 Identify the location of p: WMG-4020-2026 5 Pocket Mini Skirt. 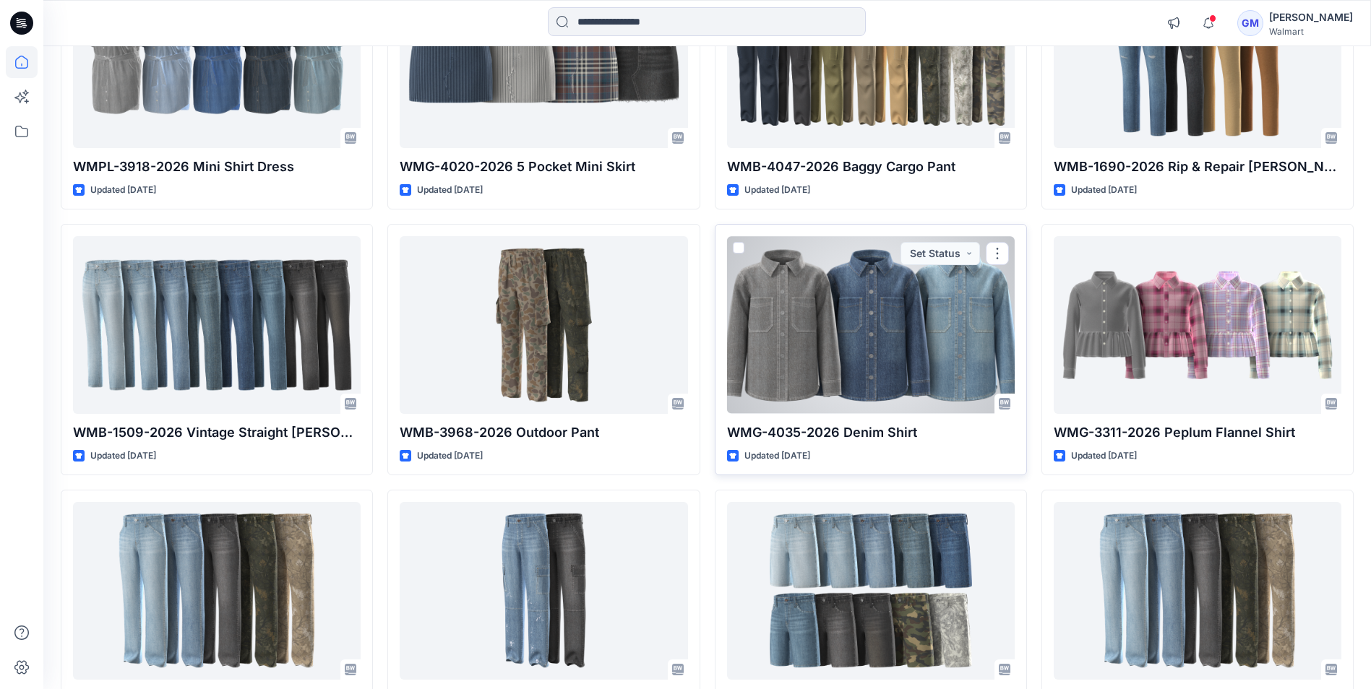
(543, 167).